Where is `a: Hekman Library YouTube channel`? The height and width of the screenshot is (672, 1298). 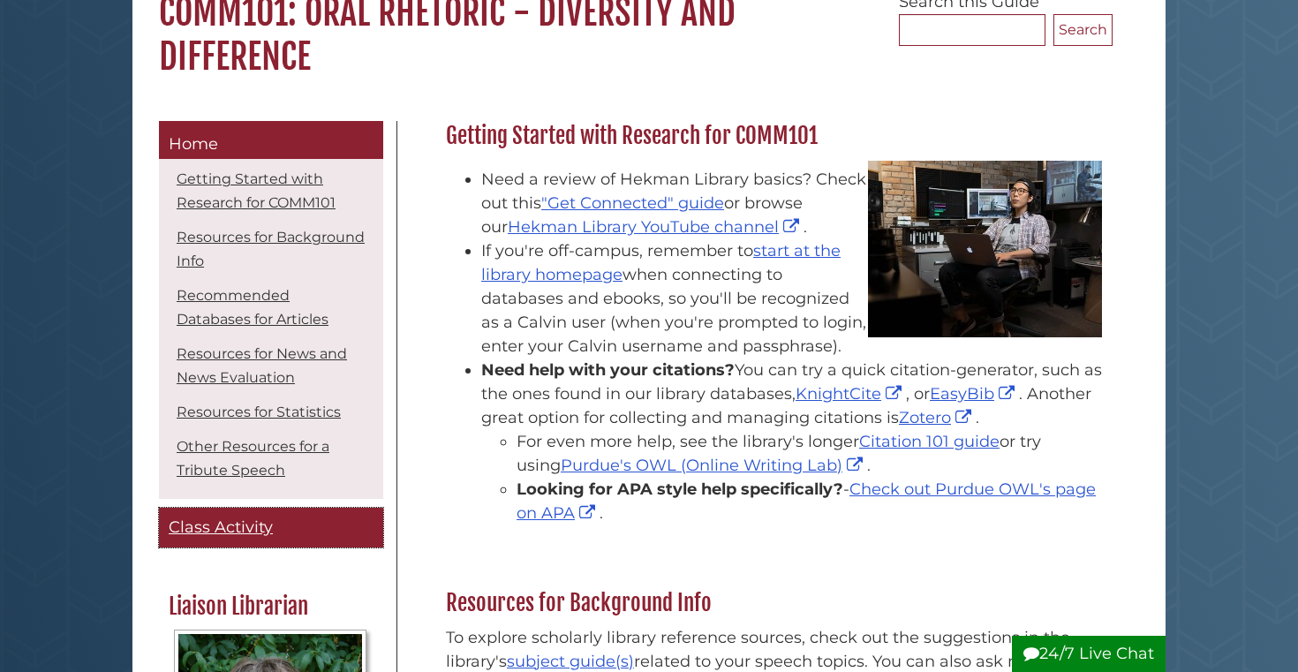 a: Hekman Library YouTube channel is located at coordinates (655, 227).